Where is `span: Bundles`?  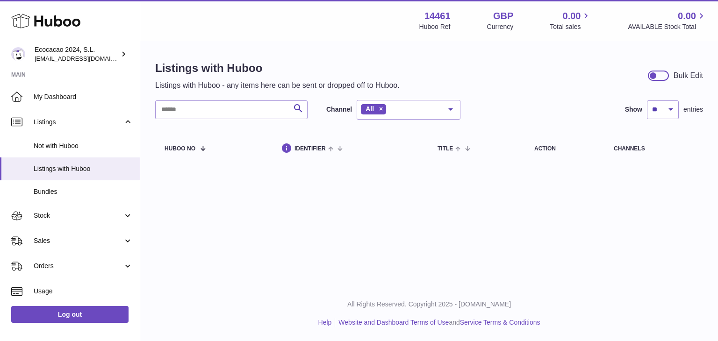 span: Bundles is located at coordinates (83, 192).